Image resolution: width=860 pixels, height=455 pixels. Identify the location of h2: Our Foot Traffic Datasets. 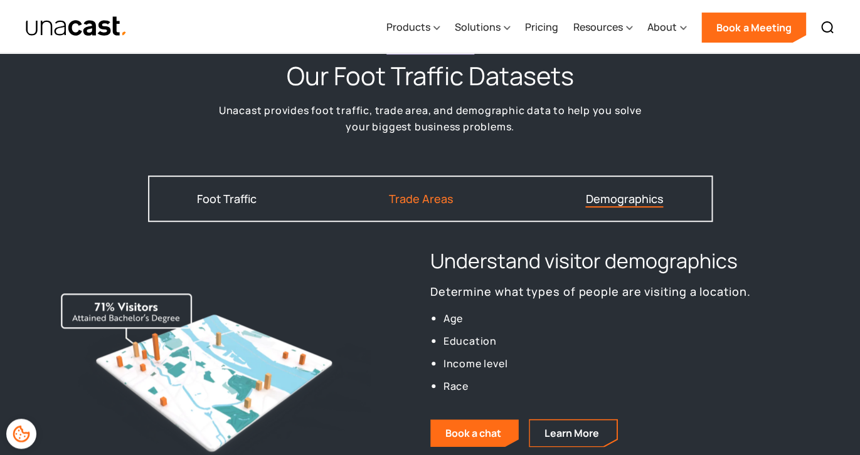
(430, 76).